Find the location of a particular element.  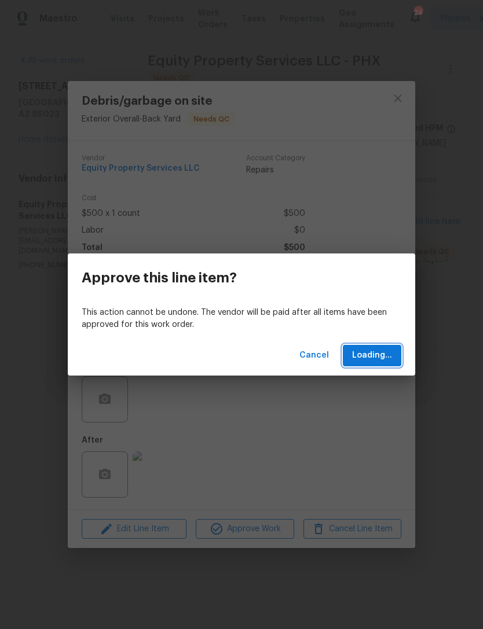

span: Cancel is located at coordinates (314, 355).